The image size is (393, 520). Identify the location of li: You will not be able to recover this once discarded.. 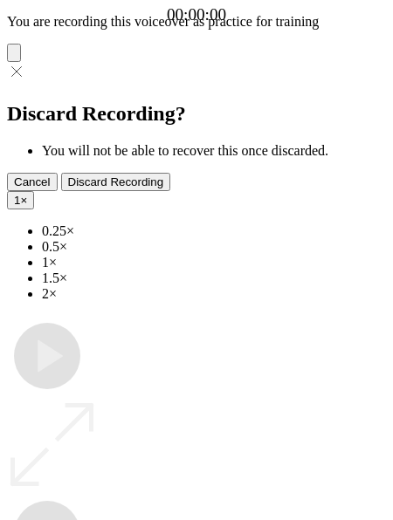
(214, 151).